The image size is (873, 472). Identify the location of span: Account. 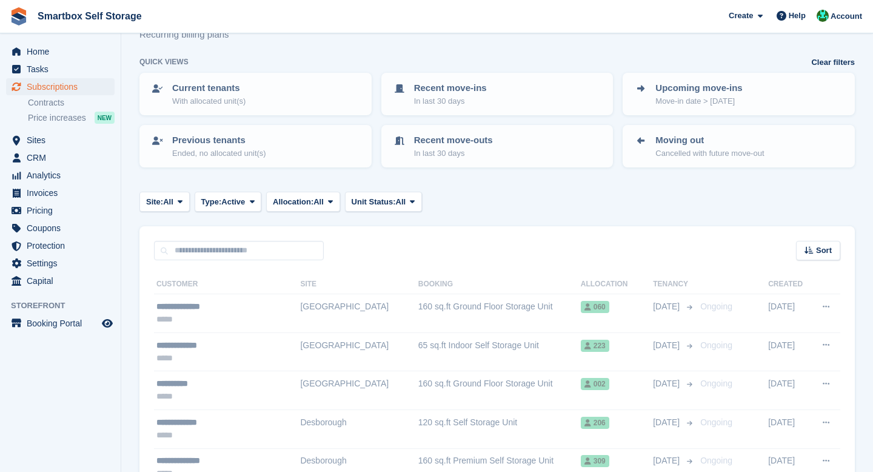
(847, 16).